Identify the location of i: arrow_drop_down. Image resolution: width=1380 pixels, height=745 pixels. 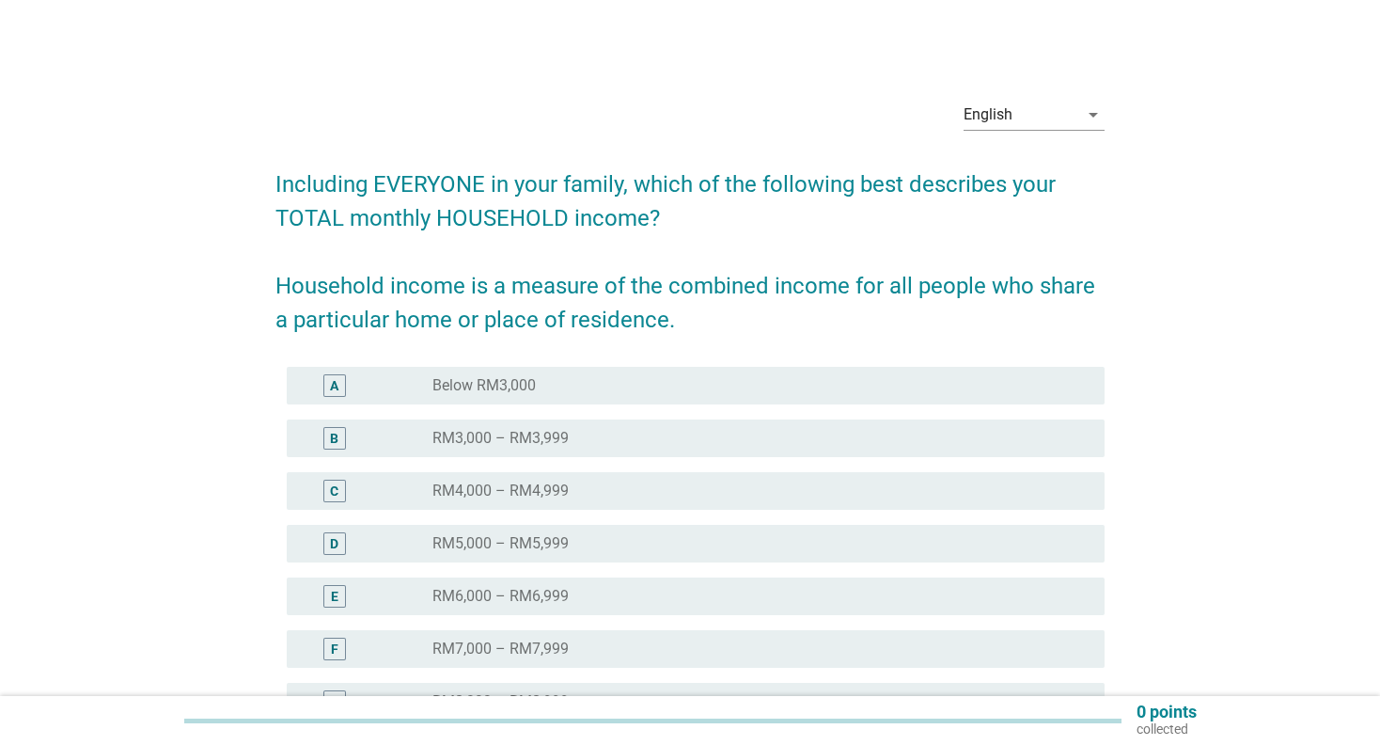
(1093, 115).